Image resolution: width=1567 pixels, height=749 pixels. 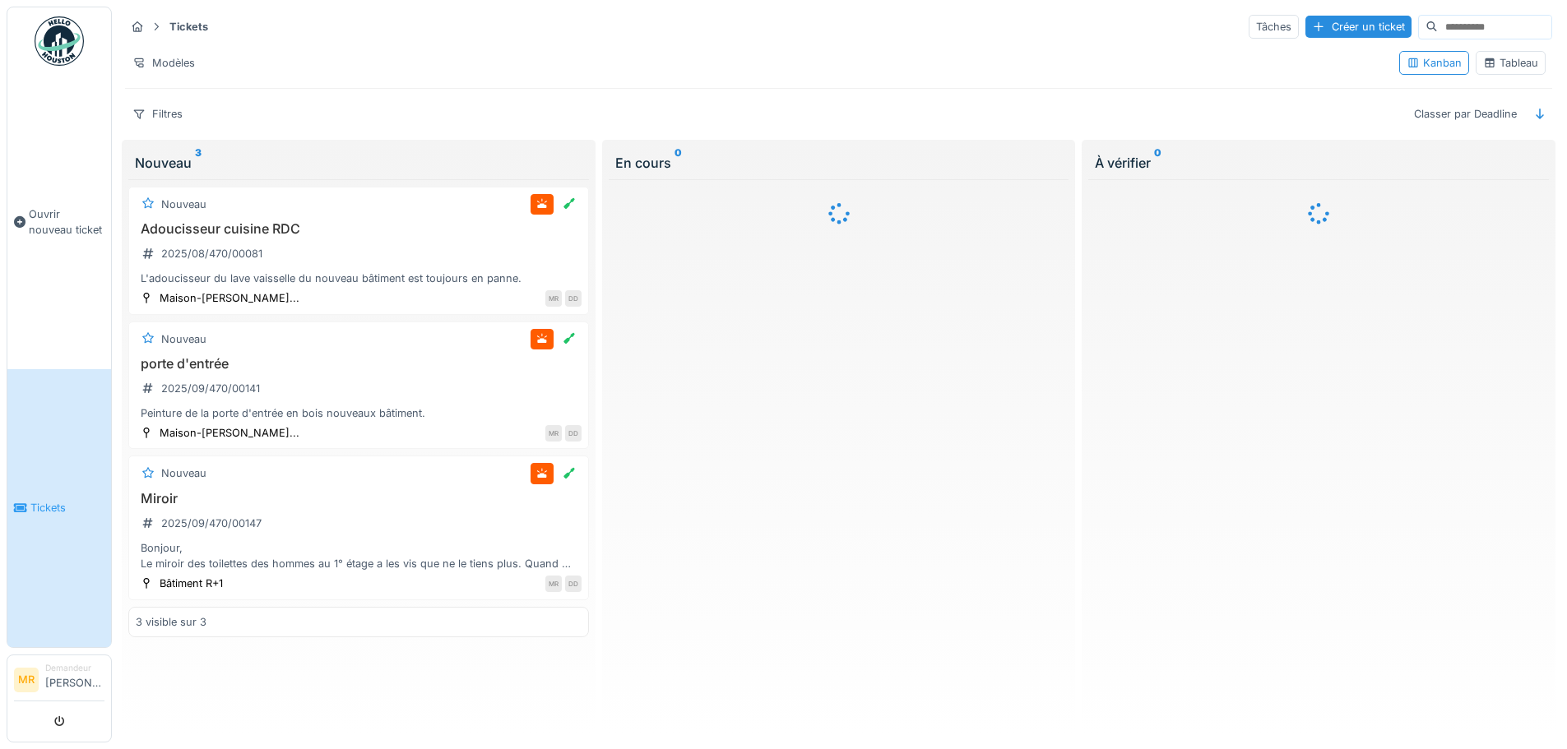 I want to click on div: Classer par Deadline, so click(x=1465, y=114).